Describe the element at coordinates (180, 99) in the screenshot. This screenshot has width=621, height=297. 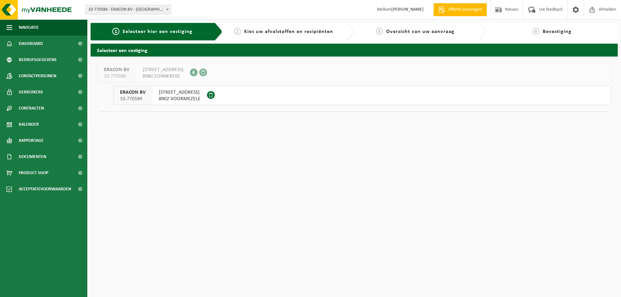
I see `span: 8902 VOORMEZELE` at that location.